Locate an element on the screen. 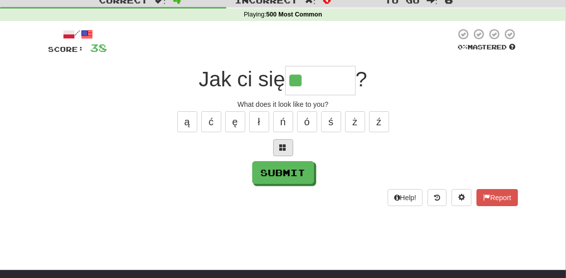  strong: 500 Most Common is located at coordinates (294, 14).